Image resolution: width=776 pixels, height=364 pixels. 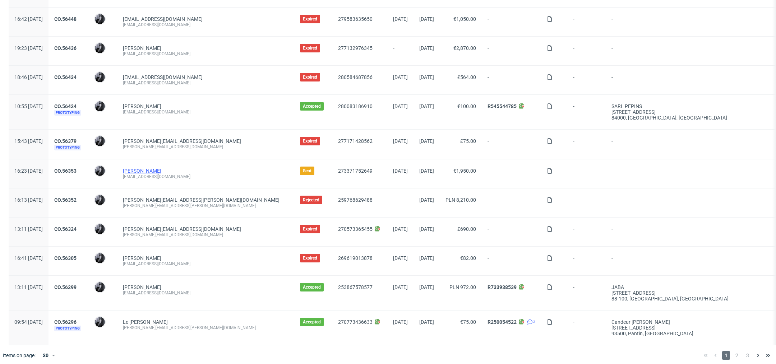 I want to click on span: €1,050.00, so click(x=464, y=19).